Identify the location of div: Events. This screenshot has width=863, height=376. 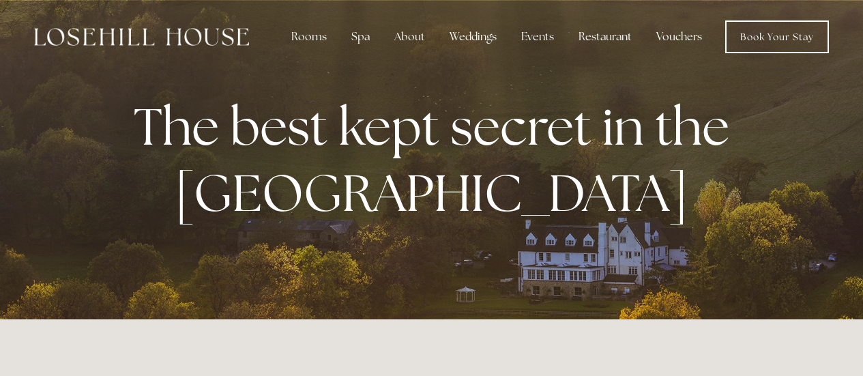
(538, 37).